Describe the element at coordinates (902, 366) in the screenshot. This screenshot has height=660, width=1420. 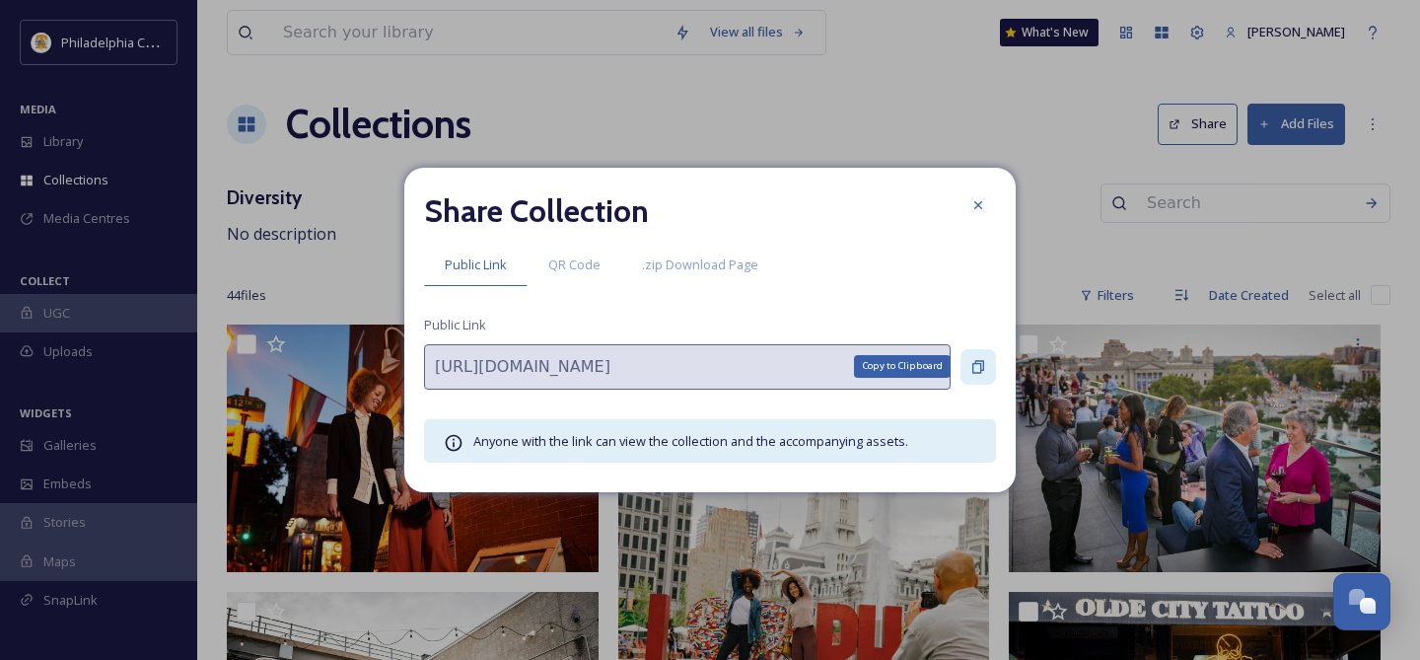
I see `div: Copy to Clipboard` at that location.